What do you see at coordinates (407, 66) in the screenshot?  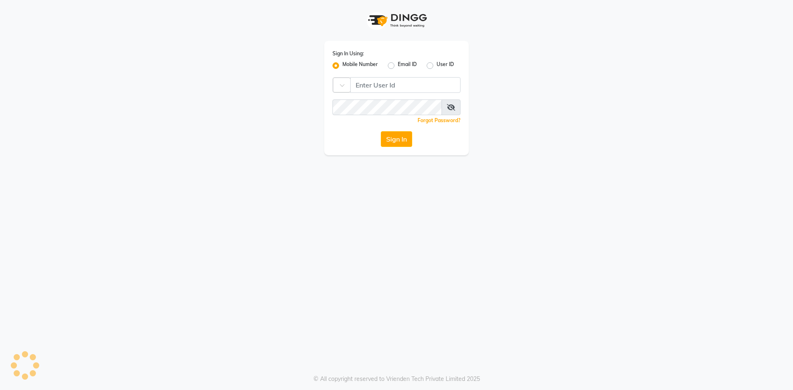 I see `label: Email ID` at bounding box center [407, 66].